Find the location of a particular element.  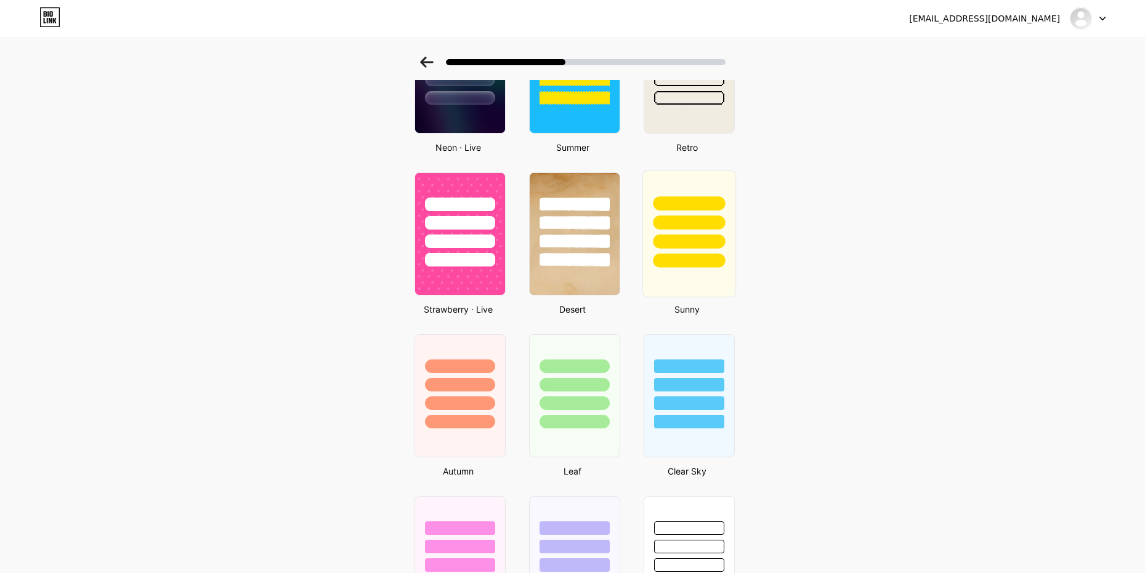

div: Leaf is located at coordinates (573, 471).